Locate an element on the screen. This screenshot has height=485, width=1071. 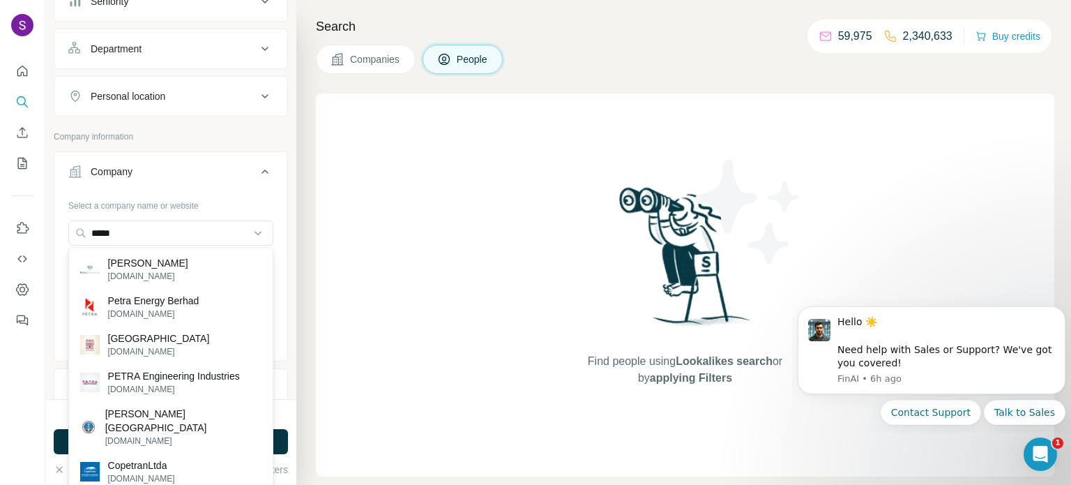
button: Industry is located at coordinates (171, 388).